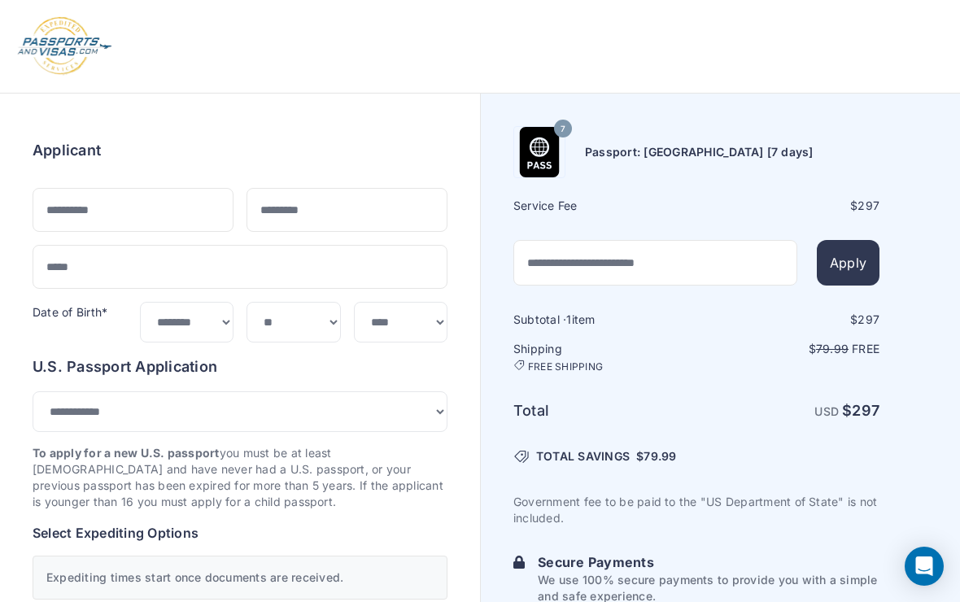 This screenshot has height=602, width=960. What do you see at coordinates (709, 562) in the screenshot?
I see `h6: Secure Payments` at bounding box center [709, 562].